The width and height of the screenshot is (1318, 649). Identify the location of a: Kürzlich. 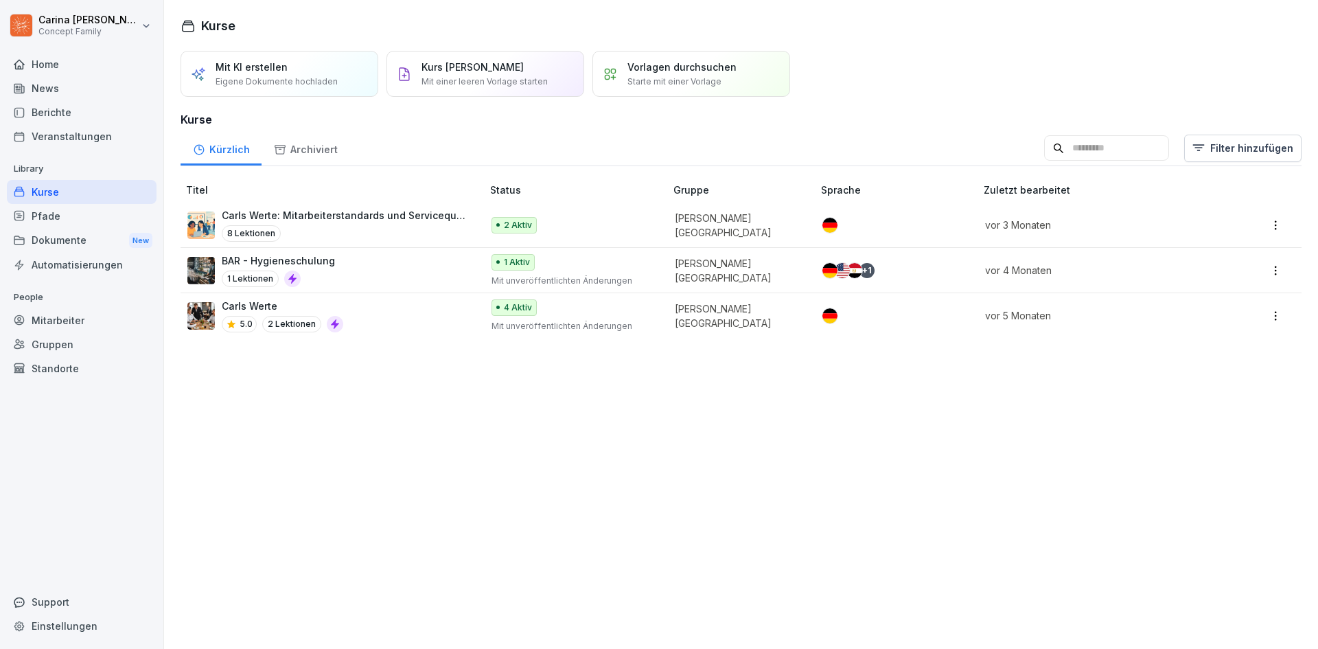
(221, 148).